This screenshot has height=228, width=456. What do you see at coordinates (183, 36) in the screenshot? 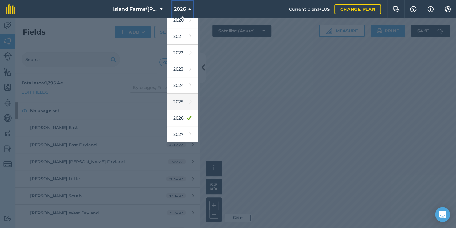
I see `a: 2021` at bounding box center [183, 36].